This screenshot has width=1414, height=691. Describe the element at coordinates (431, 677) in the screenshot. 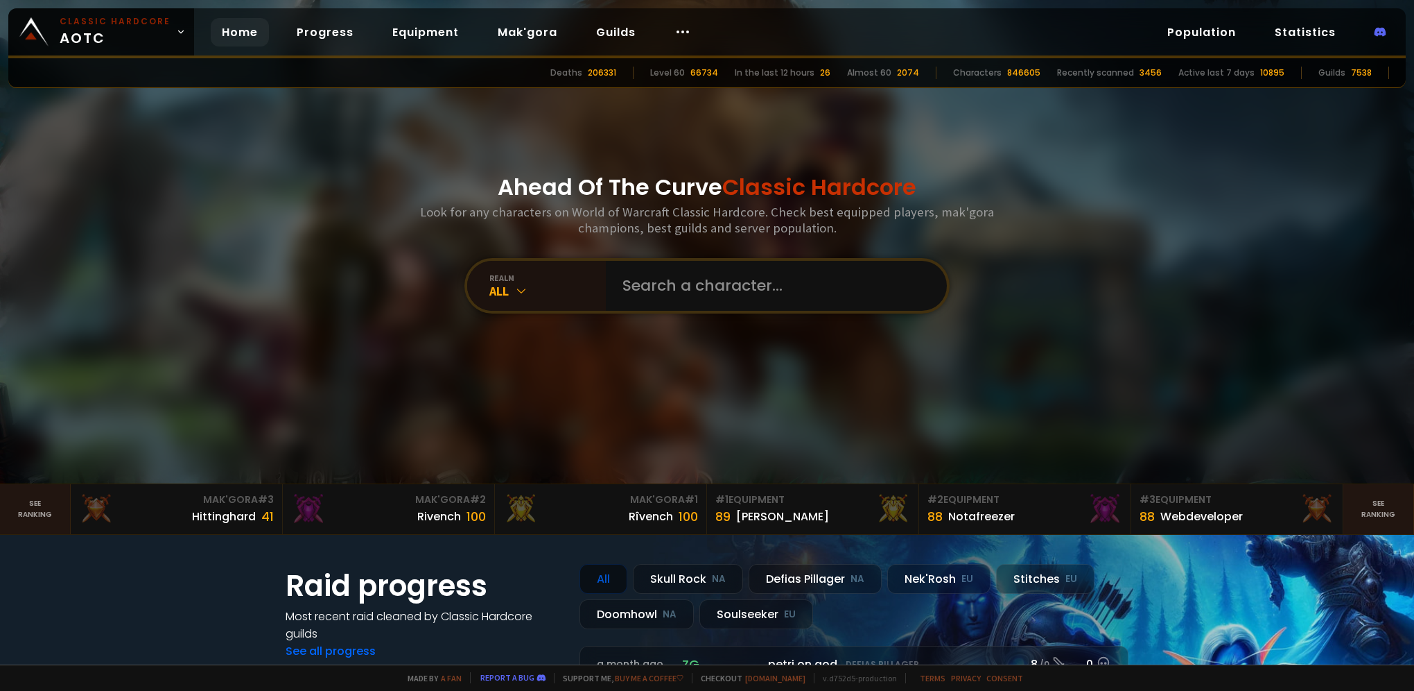

I see `span: Made by` at that location.